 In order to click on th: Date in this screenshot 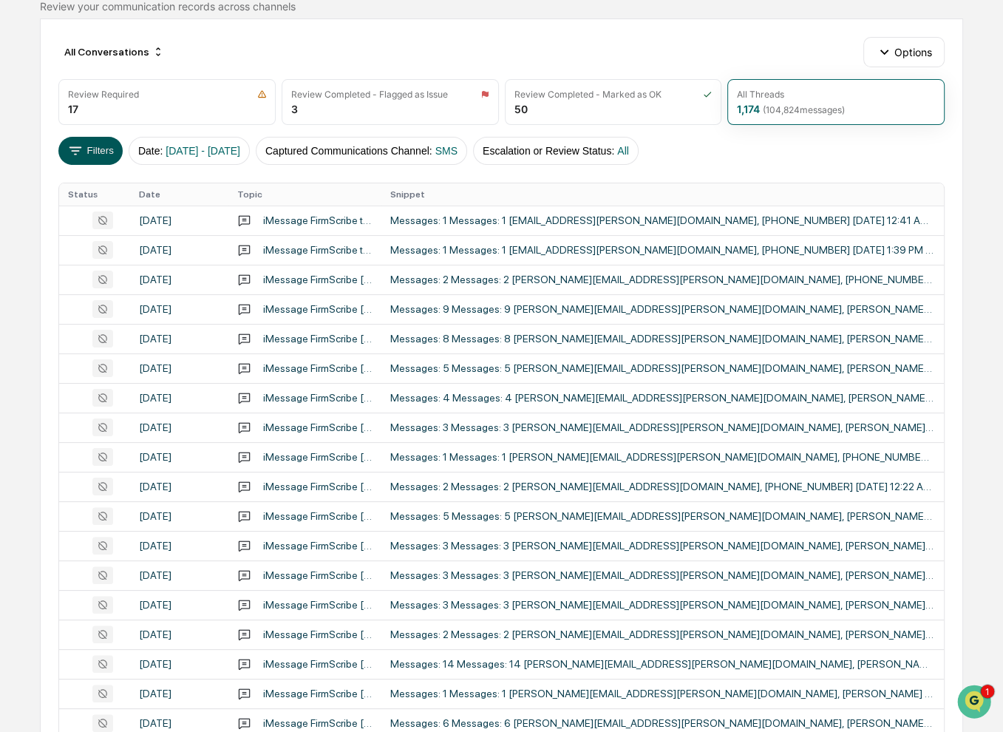, I will do `click(179, 194)`.